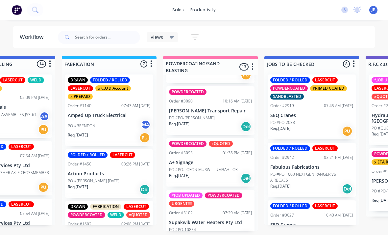  I want to click on div: PRIMED COATED, so click(329, 88).